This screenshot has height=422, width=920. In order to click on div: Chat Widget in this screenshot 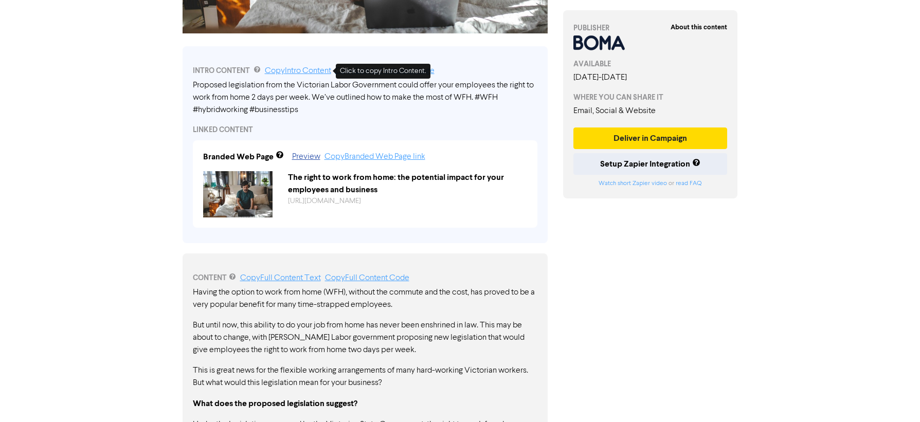, I will do `click(894, 397)`.